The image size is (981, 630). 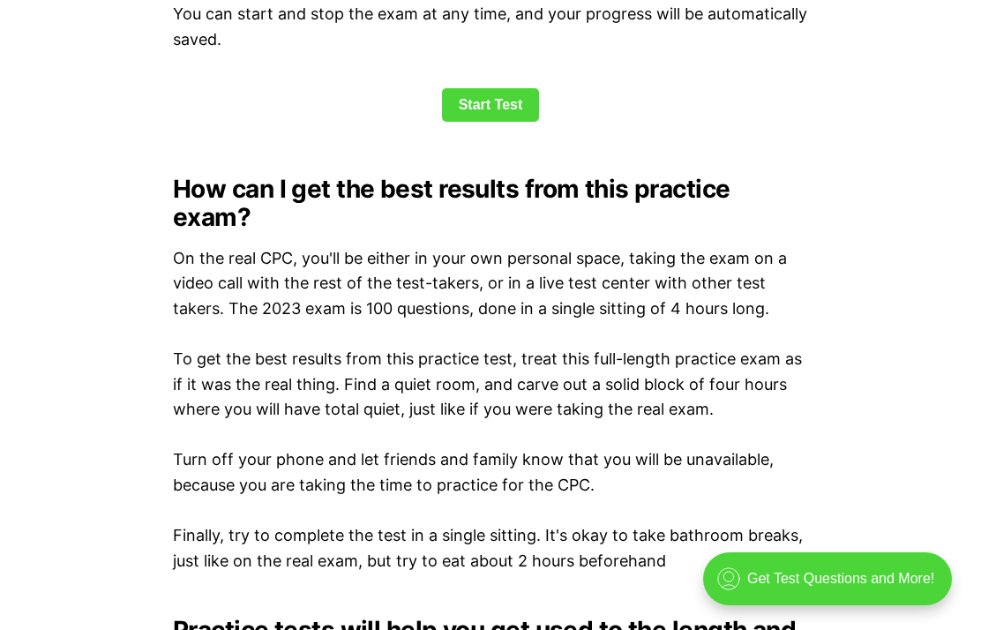 What do you see at coordinates (491, 105) in the screenshot?
I see `a: Start Test` at bounding box center [491, 105].